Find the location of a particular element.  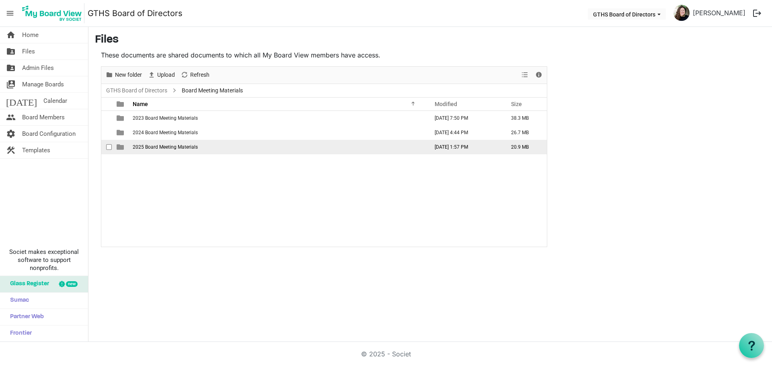

span: Board Meeting Materials is located at coordinates (212, 90).